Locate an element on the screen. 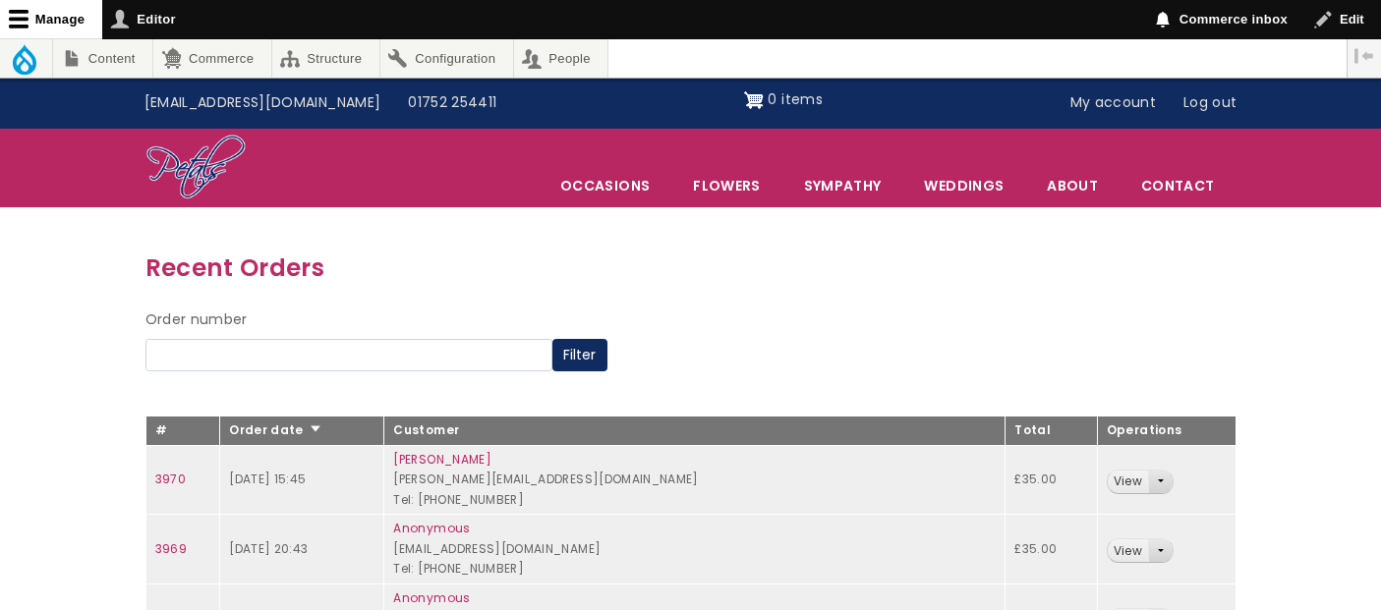 The image size is (1381, 610). a: Flowers is located at coordinates (726, 186).